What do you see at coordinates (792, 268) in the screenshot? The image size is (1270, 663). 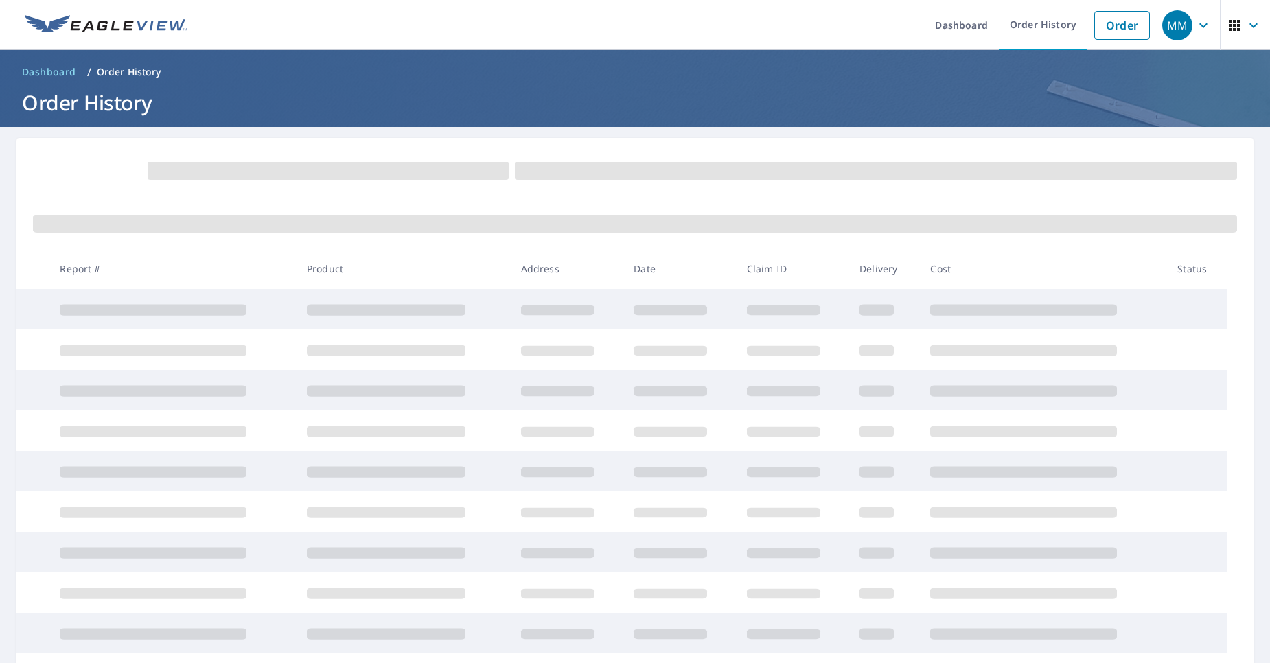 I see `th: Claim ID` at bounding box center [792, 268].